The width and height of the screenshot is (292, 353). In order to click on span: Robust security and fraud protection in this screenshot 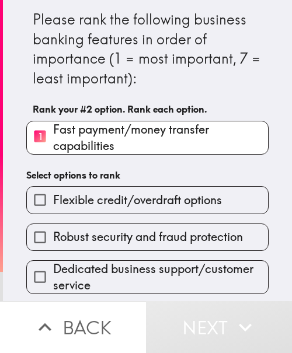, I will do `click(148, 237)`.